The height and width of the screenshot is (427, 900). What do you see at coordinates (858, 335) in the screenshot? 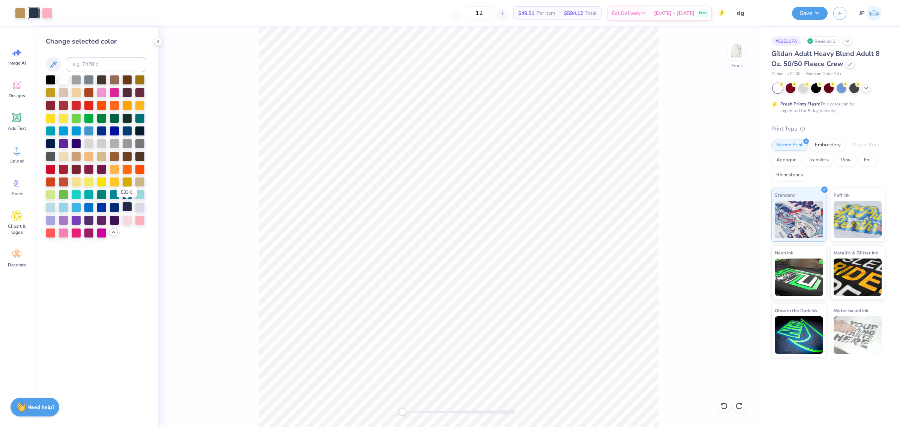
I see `img: Water based Ink` at bounding box center [858, 335].